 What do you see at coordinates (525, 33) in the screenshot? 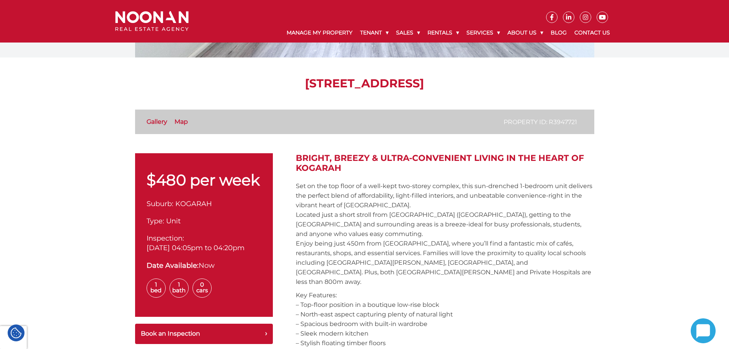
I see `a: About Us` at bounding box center [525, 33].